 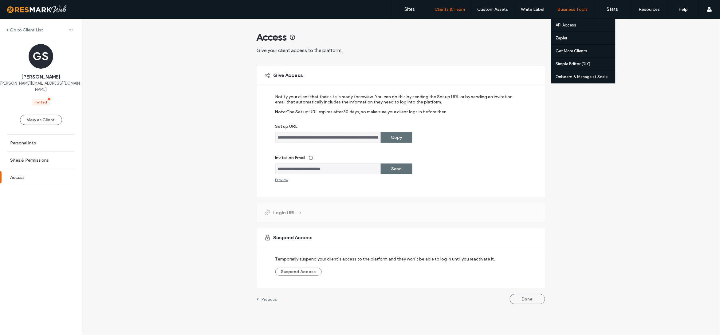 What do you see at coordinates (41, 56) in the screenshot?
I see `div: GS` at bounding box center [41, 56].